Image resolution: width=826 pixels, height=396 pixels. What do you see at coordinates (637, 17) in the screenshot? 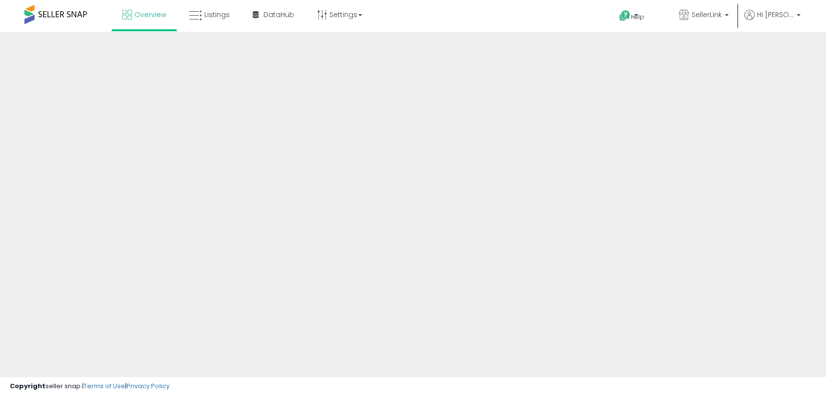
I see `span: Help` at bounding box center [637, 17].